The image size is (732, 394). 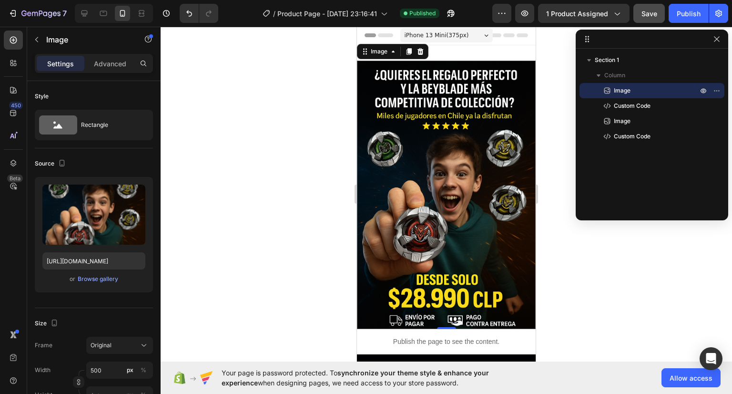 What do you see at coordinates (22, 25) in the screenshot?
I see `div: Image` at bounding box center [22, 25].